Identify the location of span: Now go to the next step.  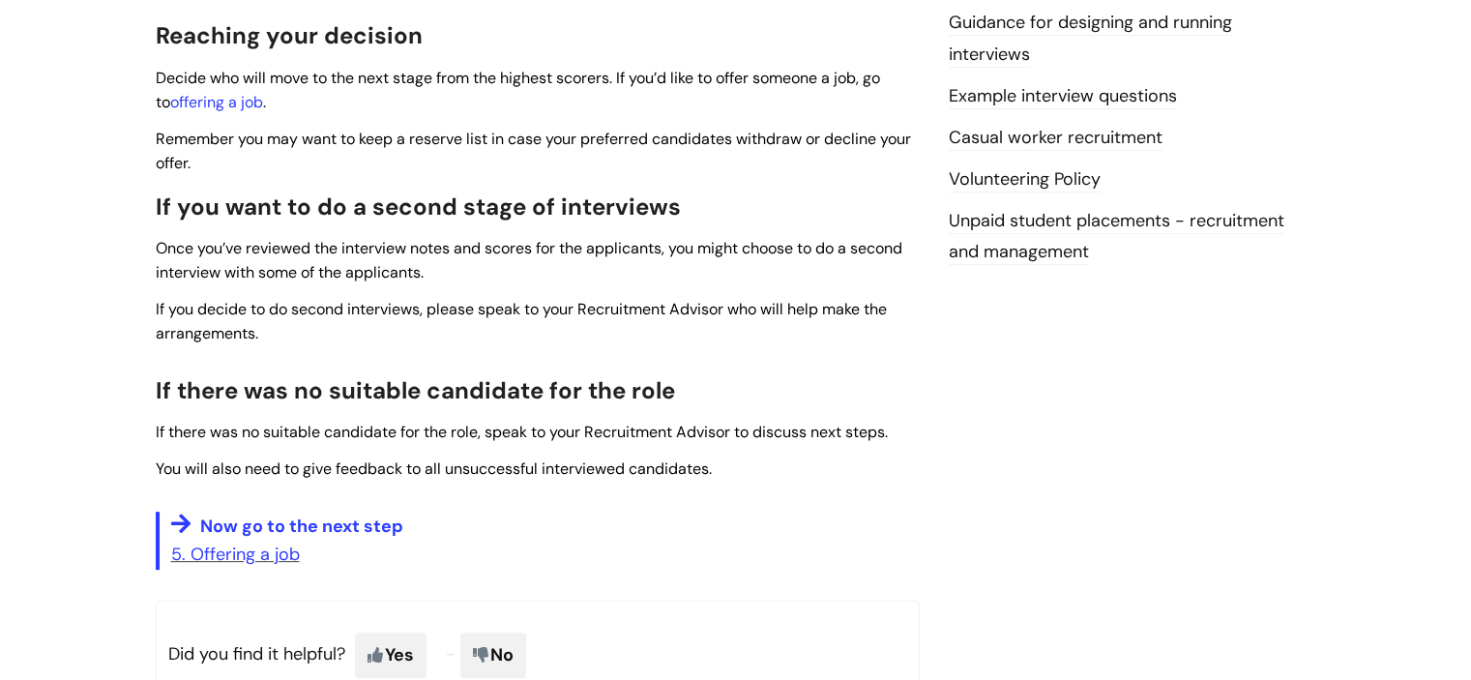
(302, 526).